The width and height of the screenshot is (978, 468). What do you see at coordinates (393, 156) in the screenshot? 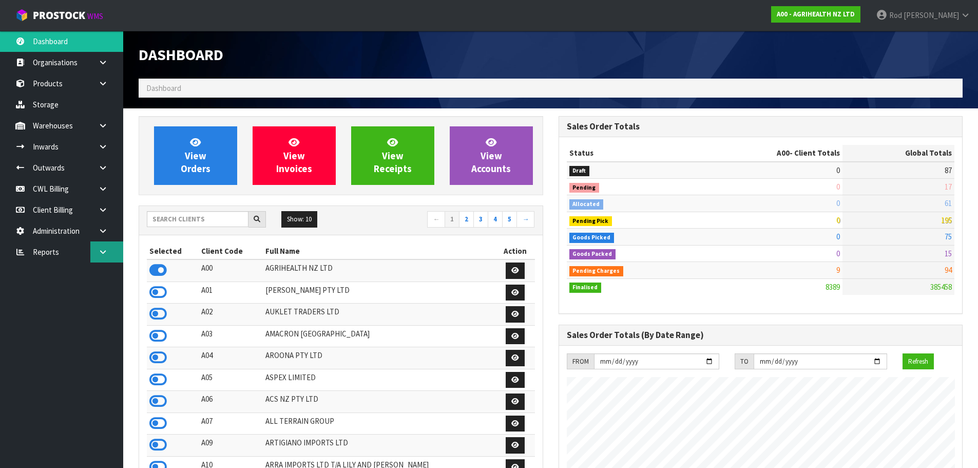
I see `a: ViewReceipts` at bounding box center [393, 156].